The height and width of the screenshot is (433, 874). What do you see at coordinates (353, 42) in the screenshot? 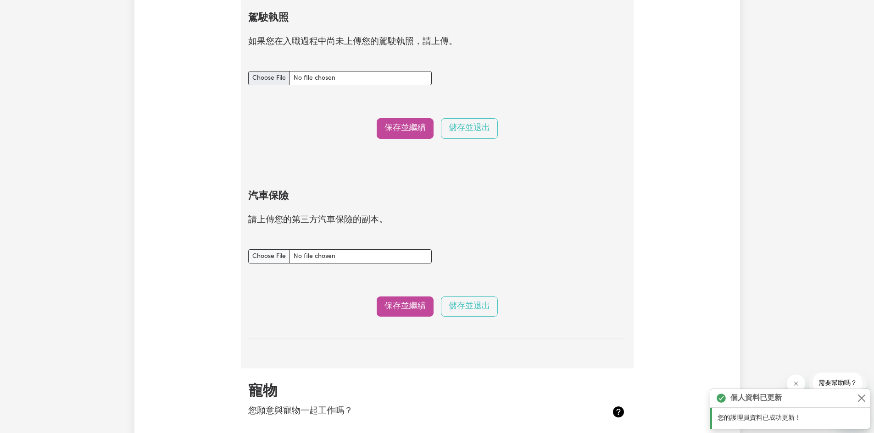
I see `font: 如果您在入職過程中尚未上傳您的駕駛執照，請上傳。` at bounding box center [353, 42].